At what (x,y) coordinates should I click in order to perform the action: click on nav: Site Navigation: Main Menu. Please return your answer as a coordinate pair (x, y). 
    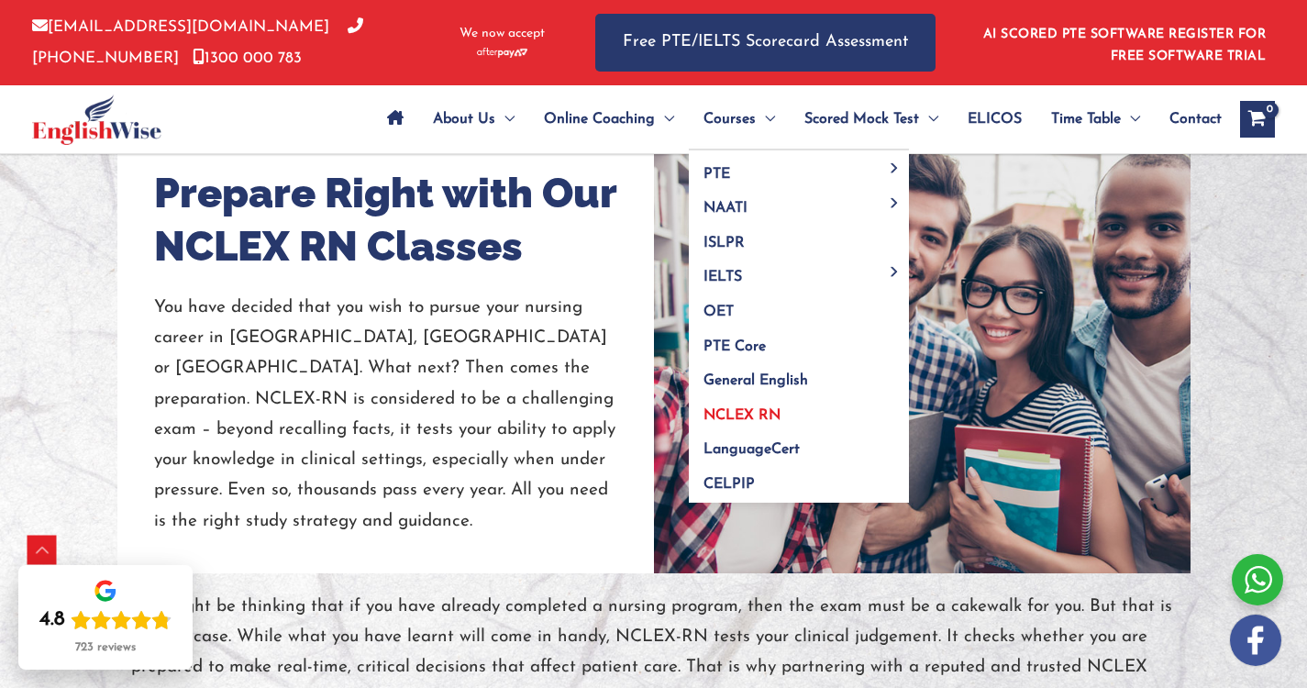
    Looking at the image, I should click on (797, 119).